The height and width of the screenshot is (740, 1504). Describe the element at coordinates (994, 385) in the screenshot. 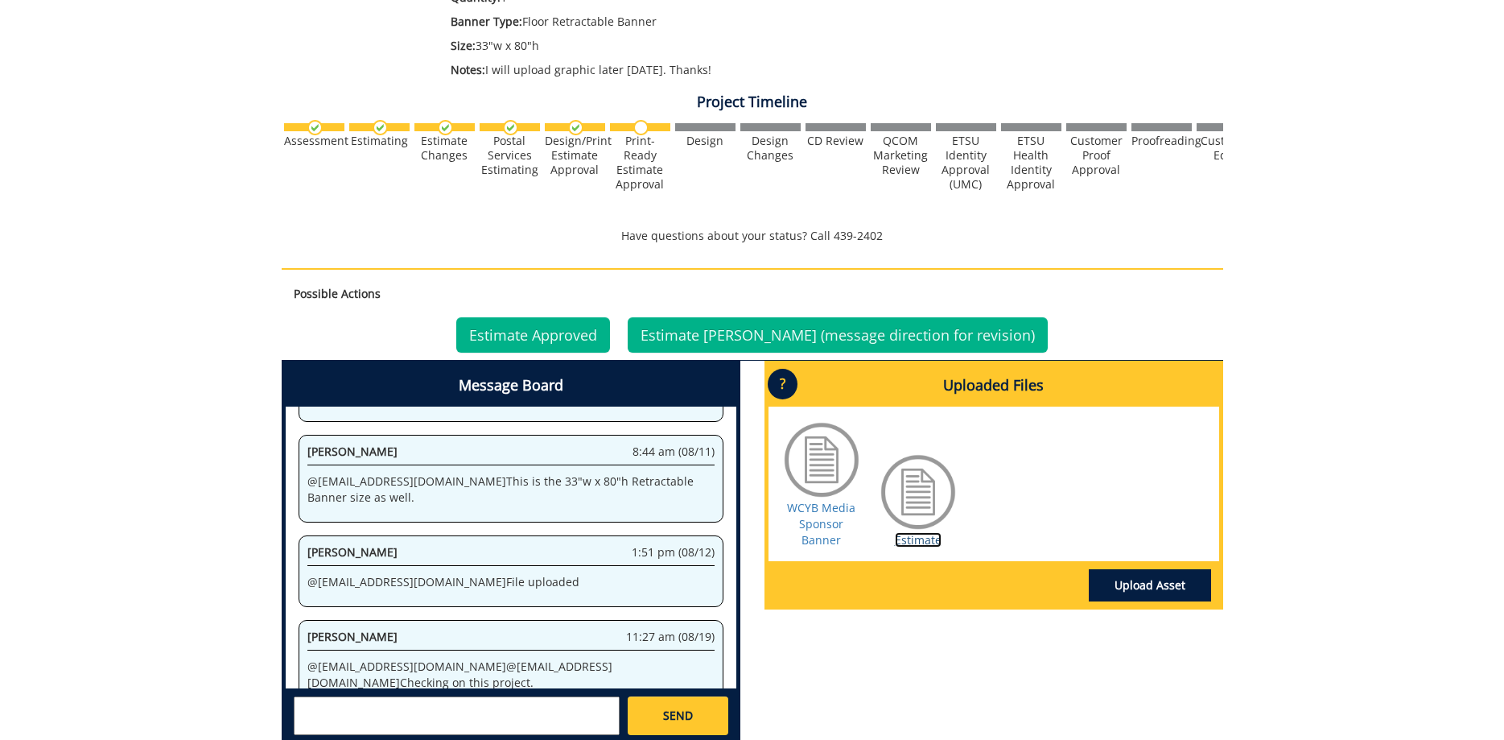

I see `h4: Uploaded Files` at that location.